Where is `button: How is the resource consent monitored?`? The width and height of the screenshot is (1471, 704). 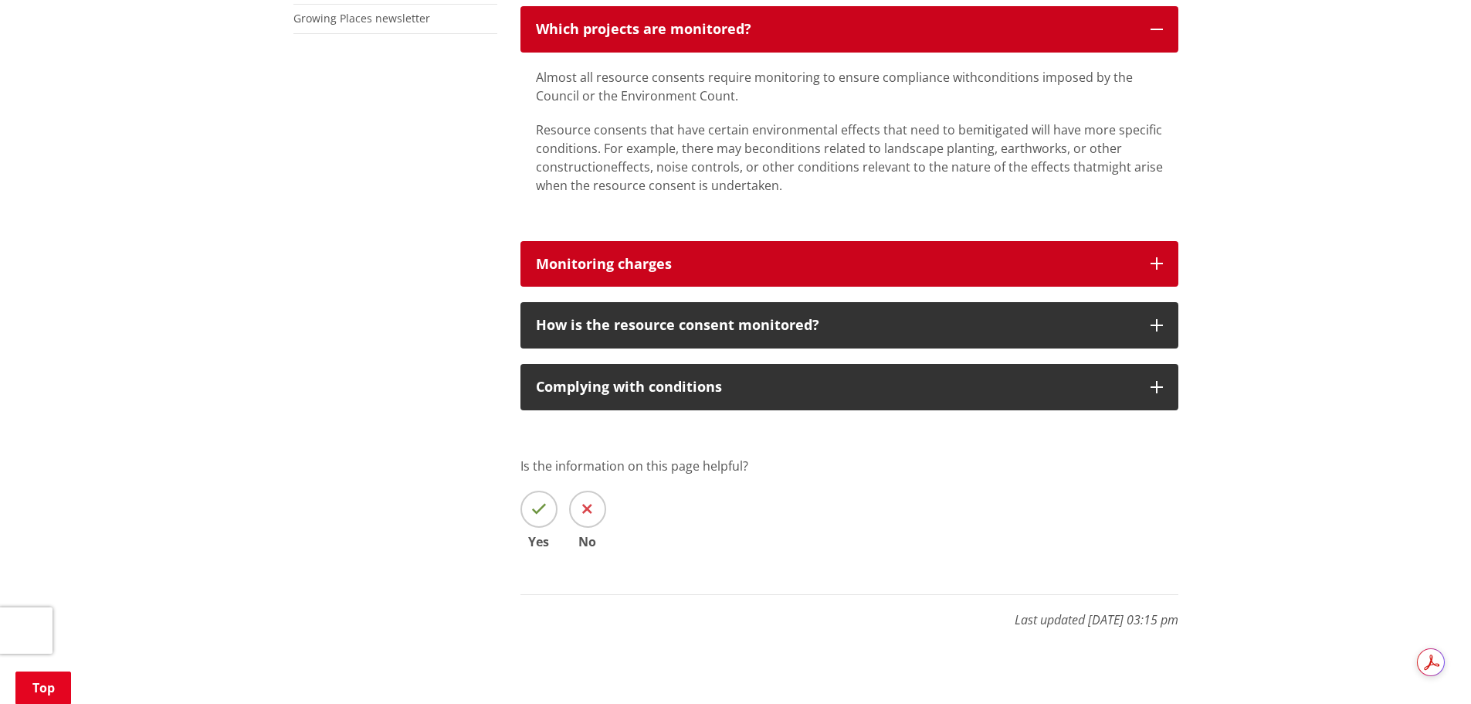
button: How is the resource consent monitored? is located at coordinates (849, 325).